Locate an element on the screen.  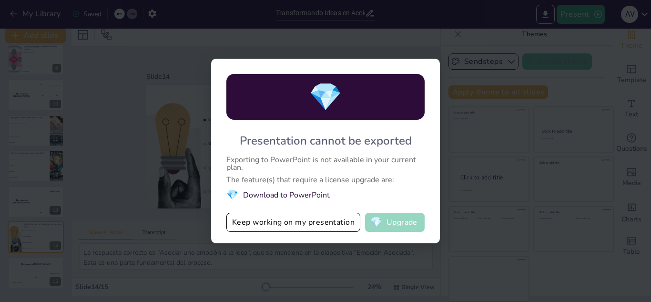
button: diamondUpgrade is located at coordinates (395, 222).